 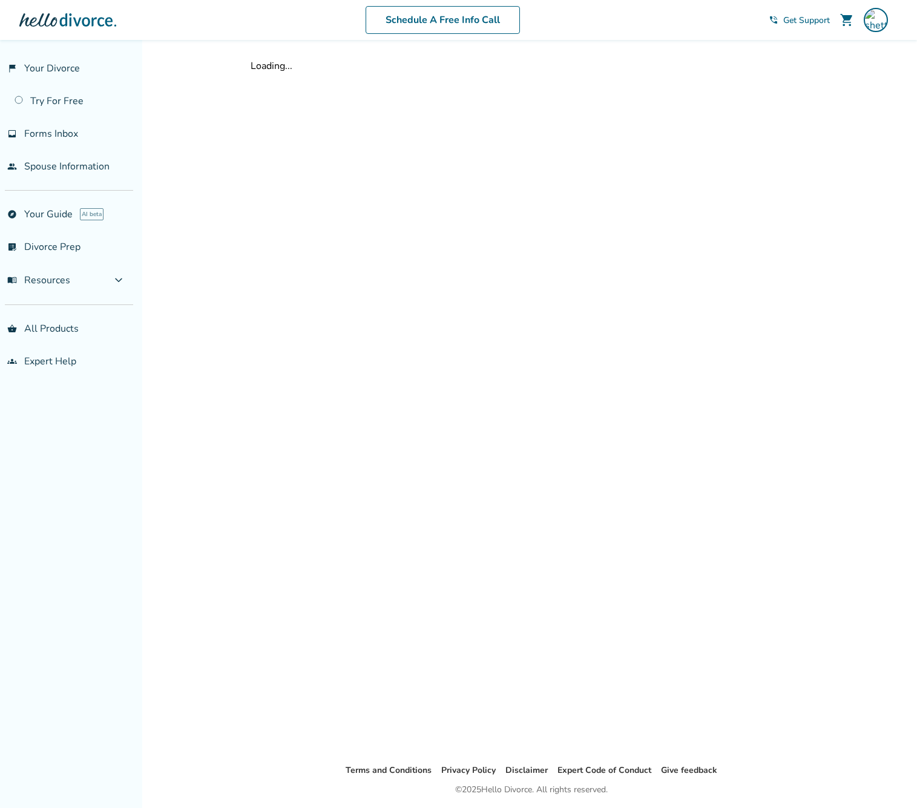 What do you see at coordinates (51, 134) in the screenshot?
I see `span: Forms Inbox` at bounding box center [51, 134].